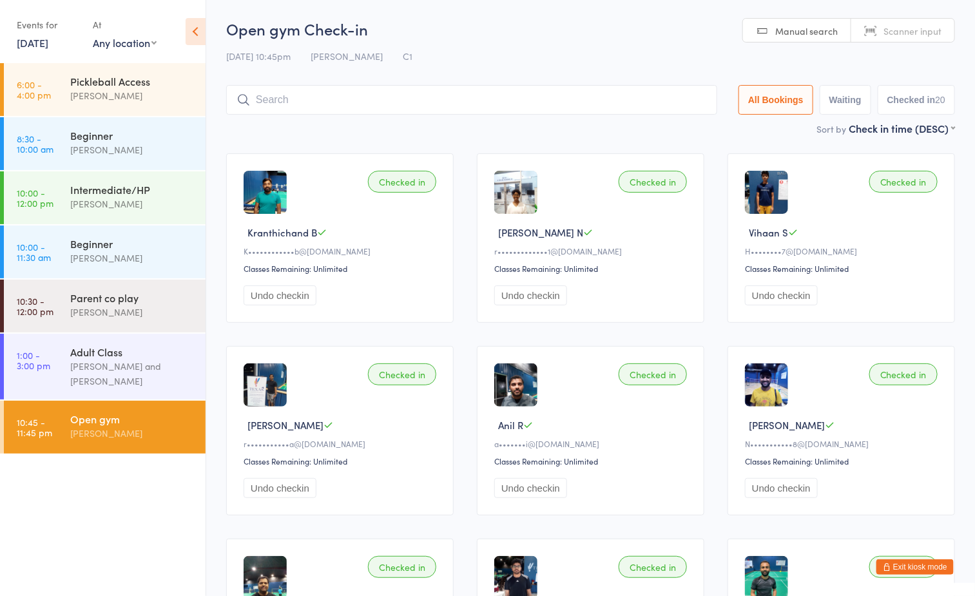  What do you see at coordinates (132, 419) in the screenshot?
I see `div: Open gym` at bounding box center [132, 419].